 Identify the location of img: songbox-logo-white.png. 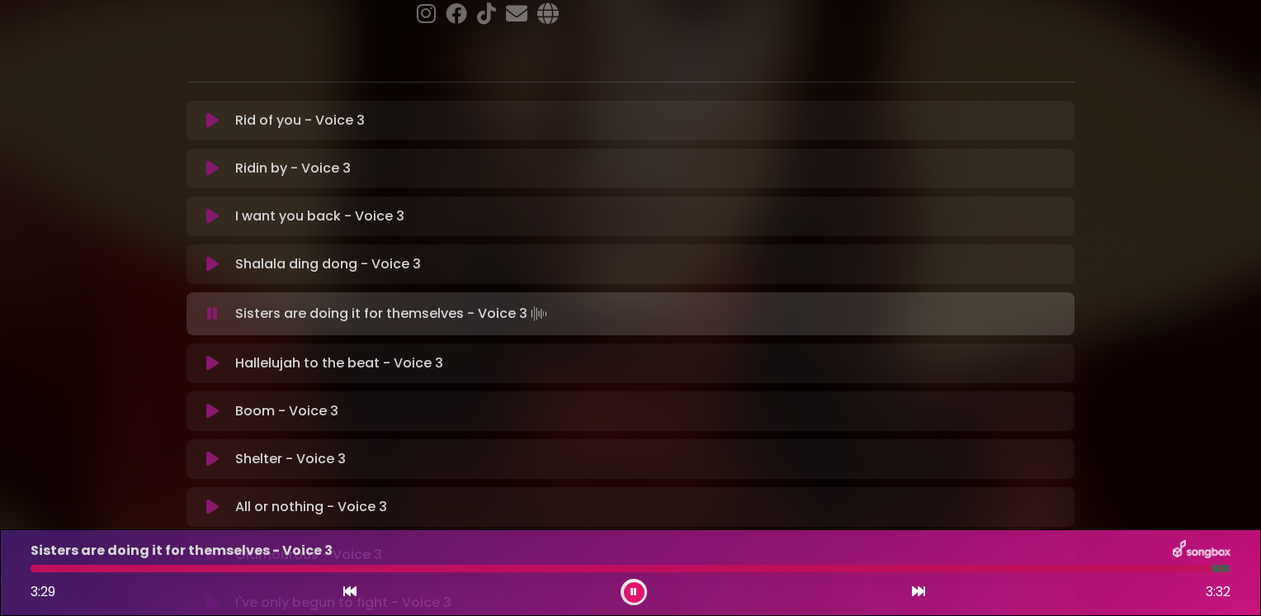
(1201, 550).